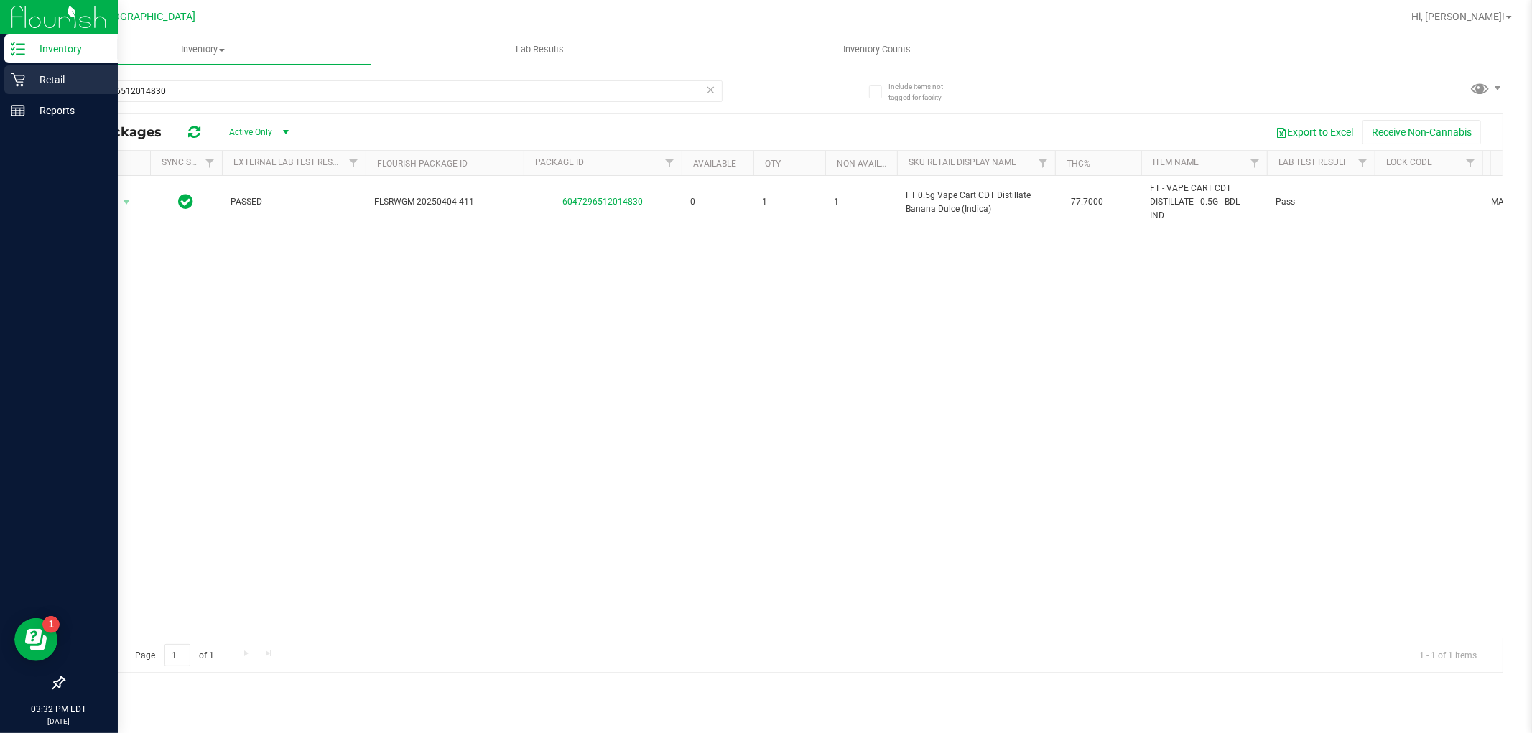 The height and width of the screenshot is (733, 1532). Describe the element at coordinates (203, 50) in the screenshot. I see `a: Inventory` at that location.